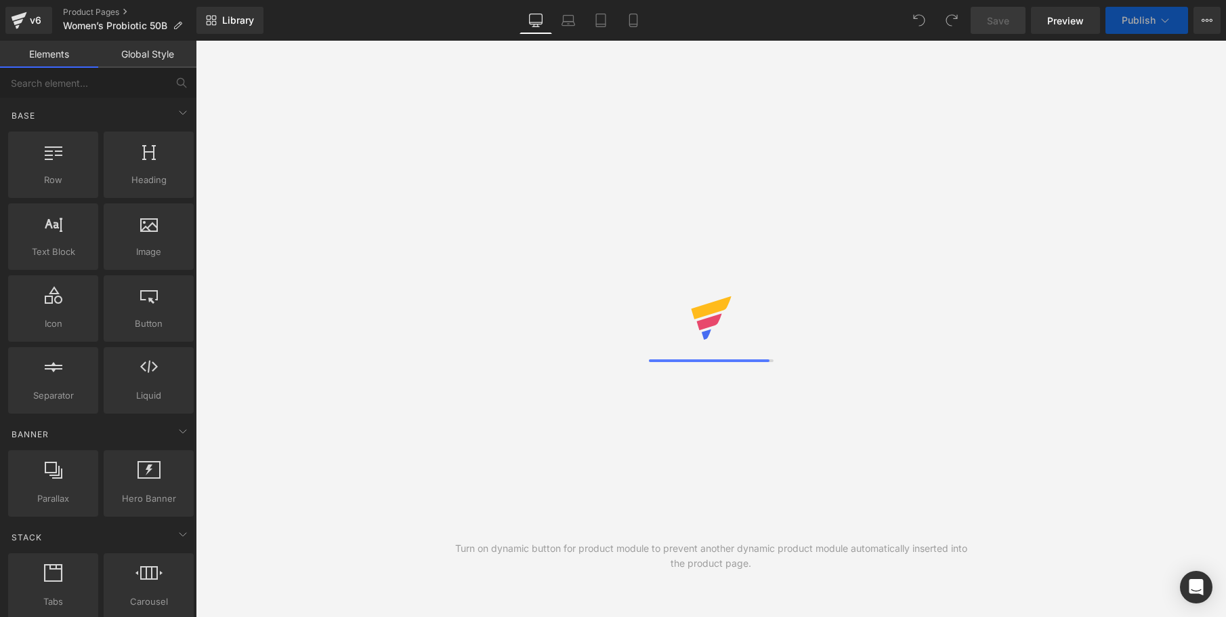 The width and height of the screenshot is (1226, 617). What do you see at coordinates (536, 20) in the screenshot?
I see `a: Desktop` at bounding box center [536, 20].